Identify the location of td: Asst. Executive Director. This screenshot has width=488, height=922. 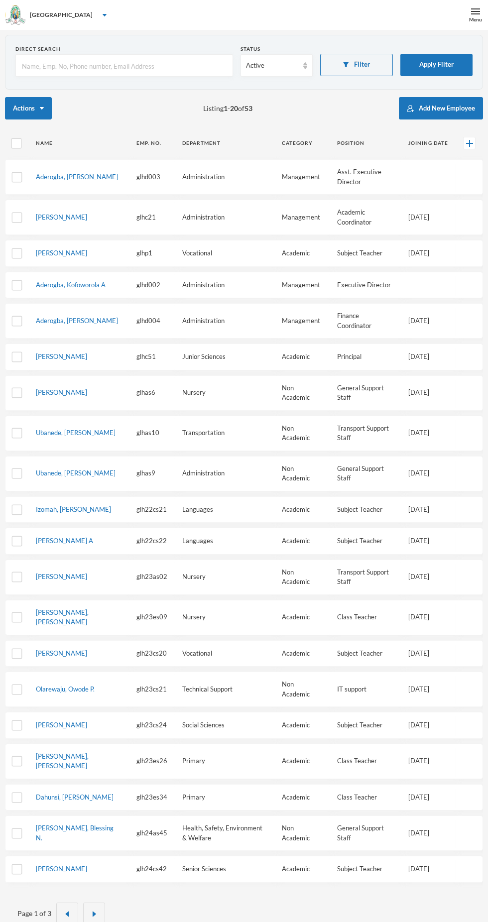
(365, 177).